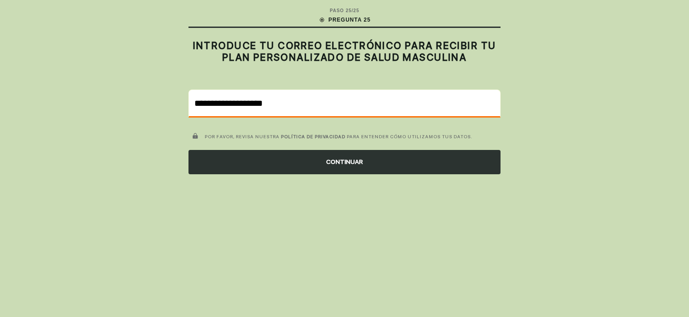  Describe the element at coordinates (345, 20) in the screenshot. I see `div: PREGUNTA 25` at that location.